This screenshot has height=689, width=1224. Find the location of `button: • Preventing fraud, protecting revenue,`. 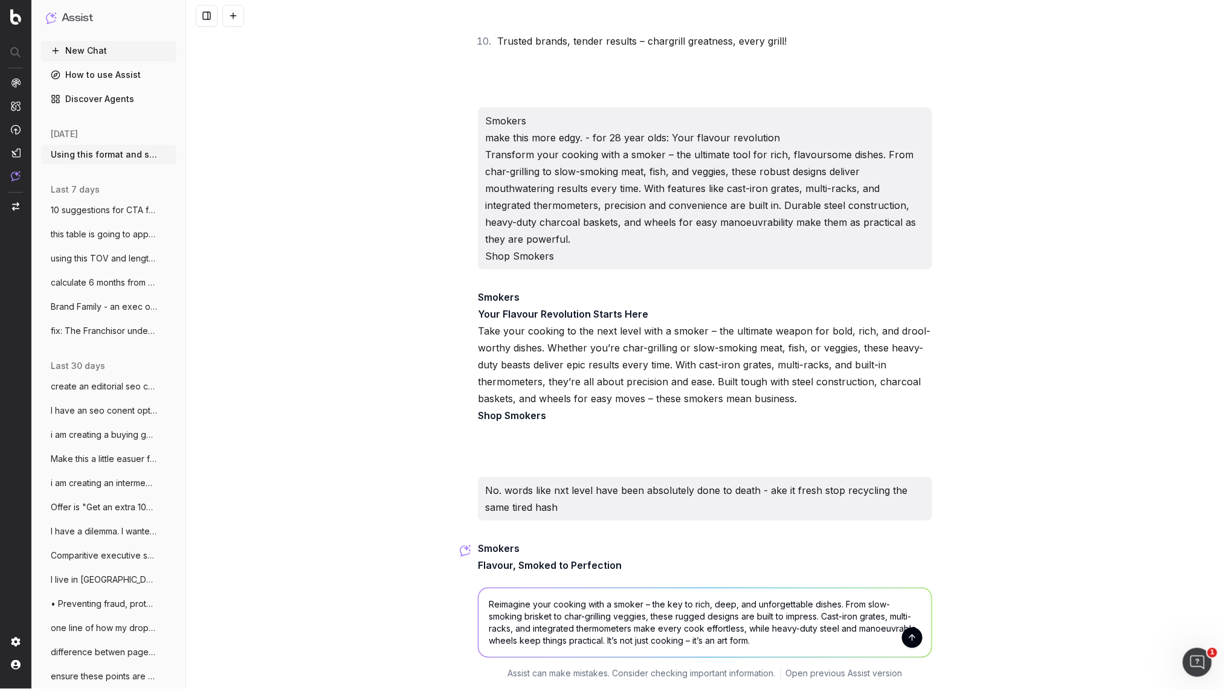

button: • Preventing fraud, protecting revenue, is located at coordinates (109, 604).